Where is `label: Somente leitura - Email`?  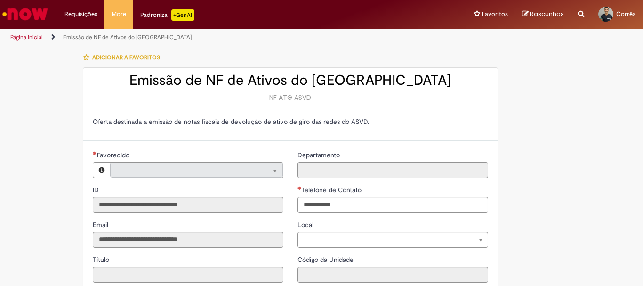
label: Somente leitura - Email is located at coordinates (101, 225).